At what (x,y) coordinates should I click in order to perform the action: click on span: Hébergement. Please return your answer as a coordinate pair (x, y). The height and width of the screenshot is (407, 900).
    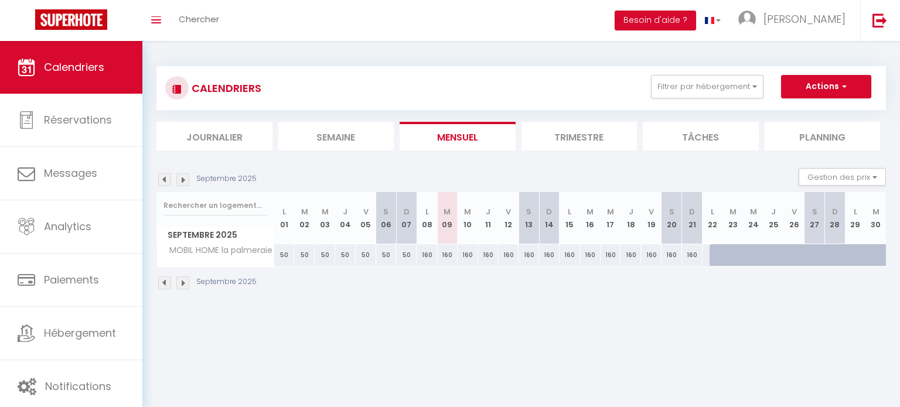
    Looking at the image, I should click on (80, 333).